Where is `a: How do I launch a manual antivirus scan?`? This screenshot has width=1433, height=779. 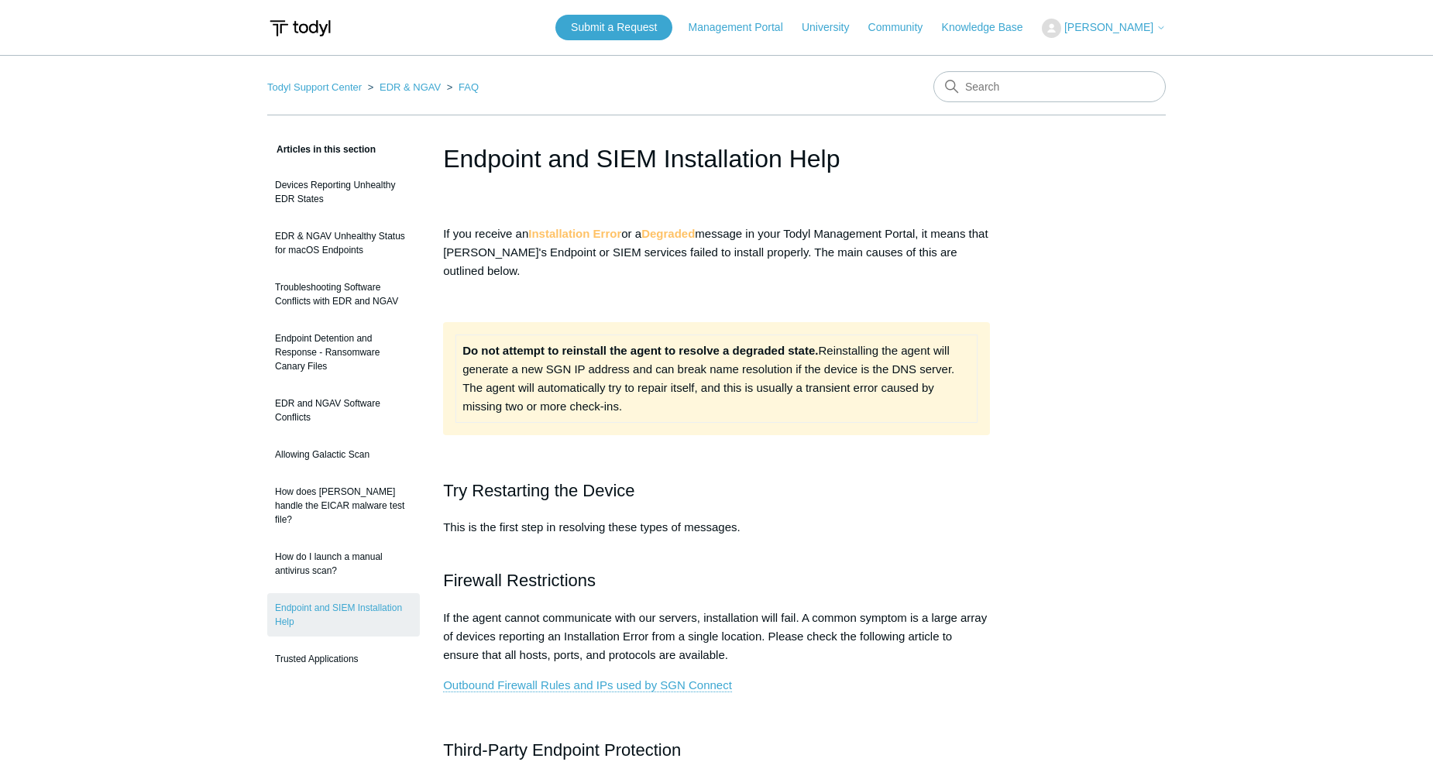 a: How do I launch a manual antivirus scan? is located at coordinates (343, 564).